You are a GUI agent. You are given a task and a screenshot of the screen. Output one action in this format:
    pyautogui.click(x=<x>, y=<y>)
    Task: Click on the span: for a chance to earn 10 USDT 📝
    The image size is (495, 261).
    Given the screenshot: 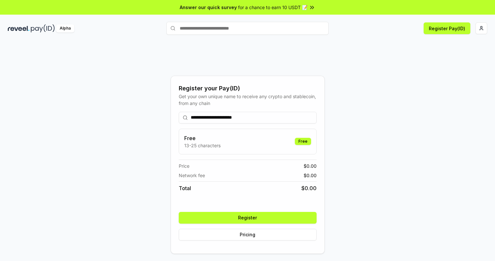 What is the action you would take?
    pyautogui.click(x=273, y=7)
    